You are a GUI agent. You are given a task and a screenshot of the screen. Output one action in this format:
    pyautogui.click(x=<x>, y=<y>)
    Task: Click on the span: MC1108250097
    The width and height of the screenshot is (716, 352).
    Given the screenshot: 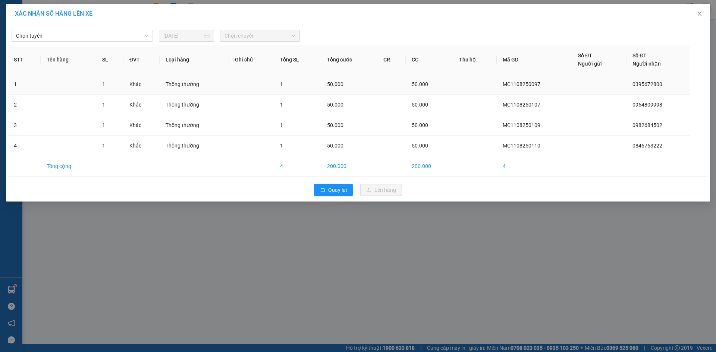 What is the action you would take?
    pyautogui.click(x=521, y=84)
    